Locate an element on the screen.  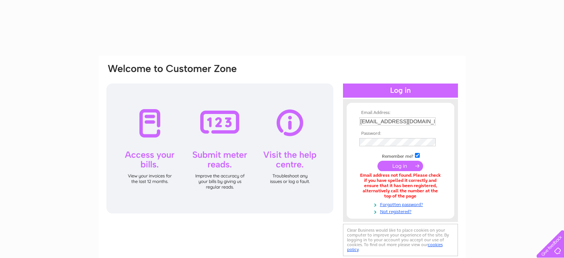
div: Email address not found. Please check if you have spelled it correctly and ensure that it has bee... is located at coordinates (400, 185).